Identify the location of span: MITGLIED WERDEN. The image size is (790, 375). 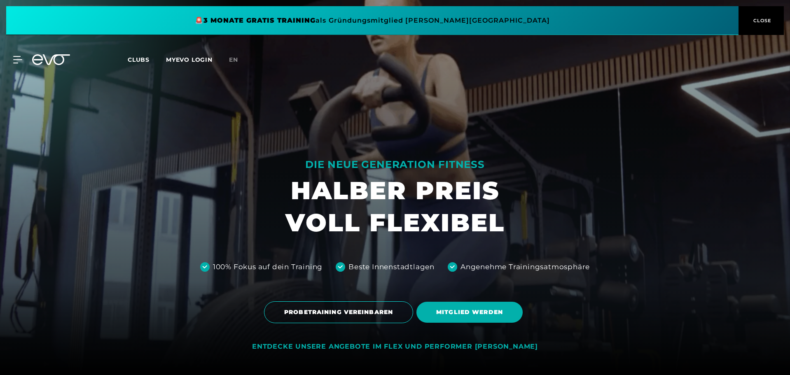
(470, 312).